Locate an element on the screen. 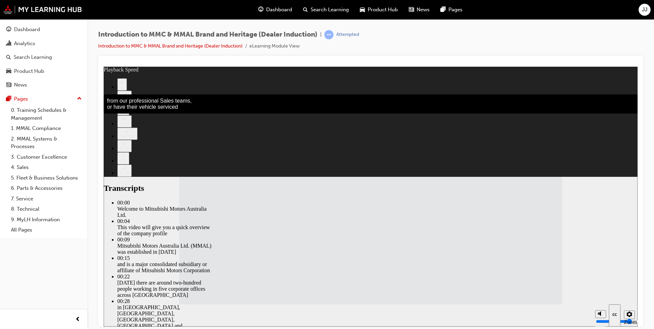 The image size is (654, 329). span: learningRecordVerb_ATTEMPT-icon is located at coordinates (329, 35).